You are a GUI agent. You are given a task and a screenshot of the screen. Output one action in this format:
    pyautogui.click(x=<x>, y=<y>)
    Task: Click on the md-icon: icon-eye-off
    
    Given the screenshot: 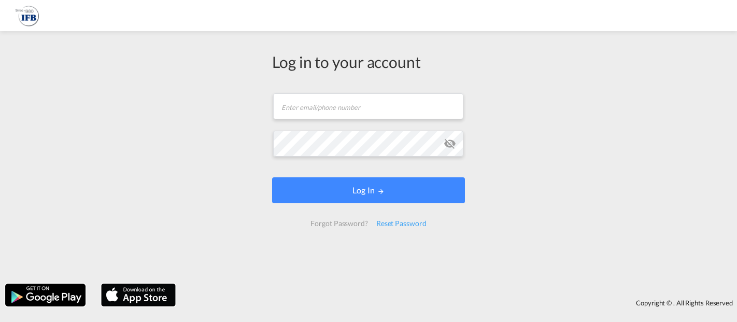 What is the action you would take?
    pyautogui.click(x=450, y=144)
    